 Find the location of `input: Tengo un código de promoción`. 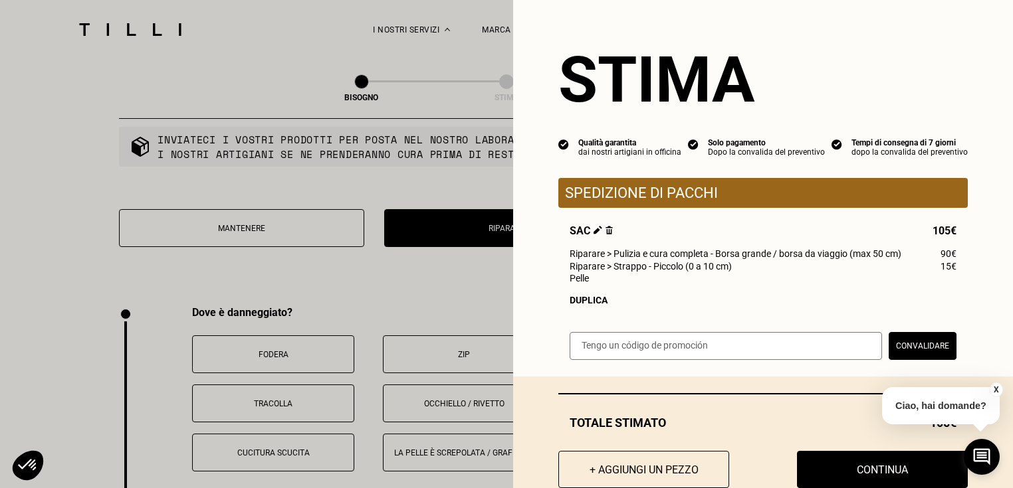

input: Tengo un código de promoción is located at coordinates (726, 346).